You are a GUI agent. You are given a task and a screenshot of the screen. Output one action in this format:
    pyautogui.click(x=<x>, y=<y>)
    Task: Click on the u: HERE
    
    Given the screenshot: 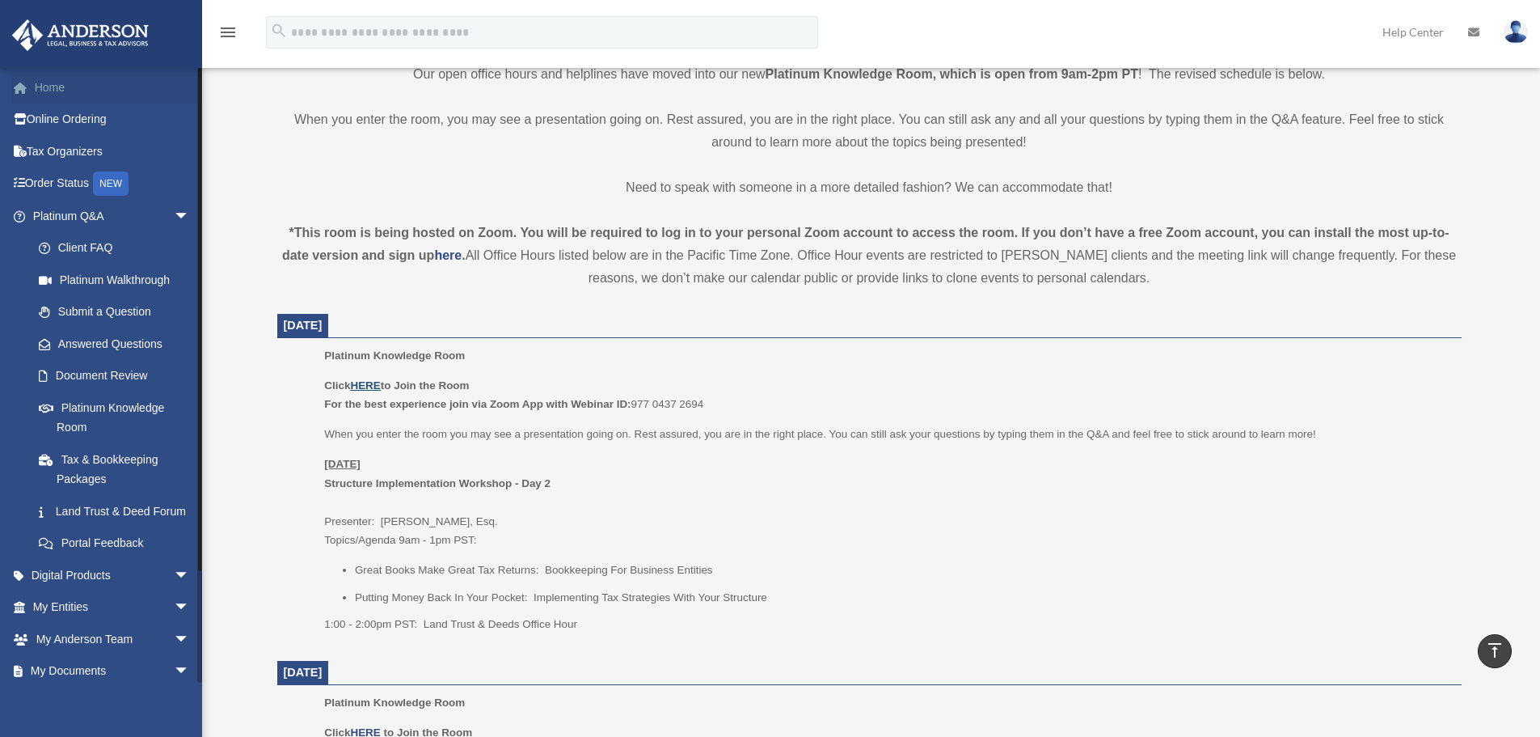 What is the action you would take?
    pyautogui.click(x=365, y=385)
    